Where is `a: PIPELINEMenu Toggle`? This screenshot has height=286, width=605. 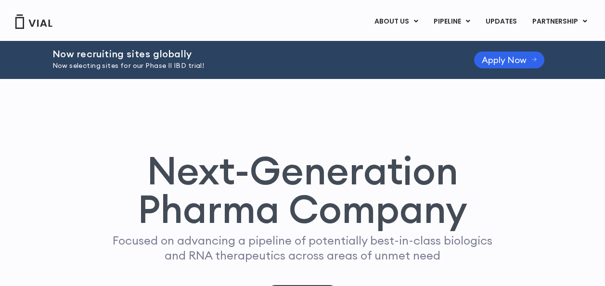 a: PIPELINEMenu Toggle is located at coordinates (452, 22).